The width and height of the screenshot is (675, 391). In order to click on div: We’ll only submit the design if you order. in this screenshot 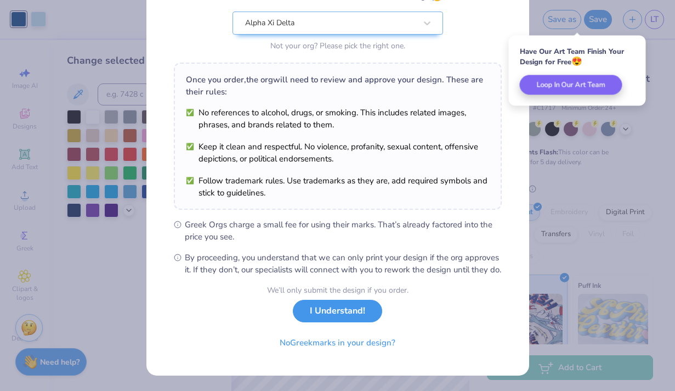, I will do `click(338, 290)`.